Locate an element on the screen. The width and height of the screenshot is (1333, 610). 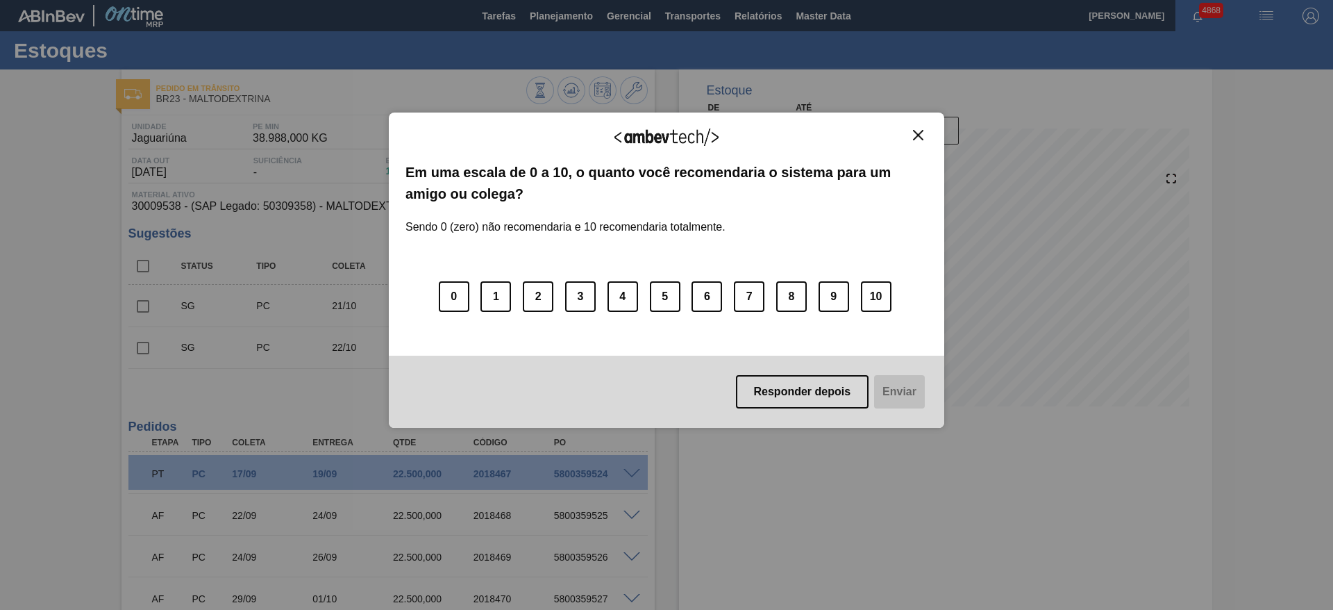
button: 3 is located at coordinates (580, 296).